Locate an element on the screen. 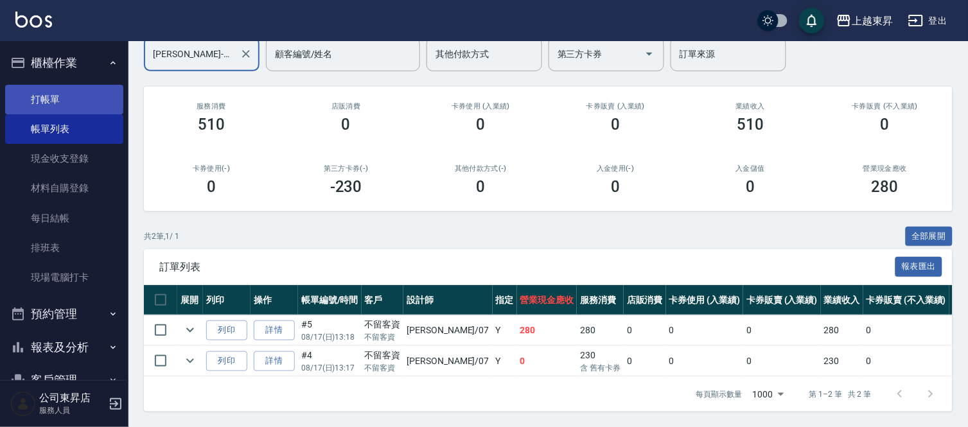 The height and width of the screenshot is (427, 968). a: 材料自購登錄 is located at coordinates (64, 188).